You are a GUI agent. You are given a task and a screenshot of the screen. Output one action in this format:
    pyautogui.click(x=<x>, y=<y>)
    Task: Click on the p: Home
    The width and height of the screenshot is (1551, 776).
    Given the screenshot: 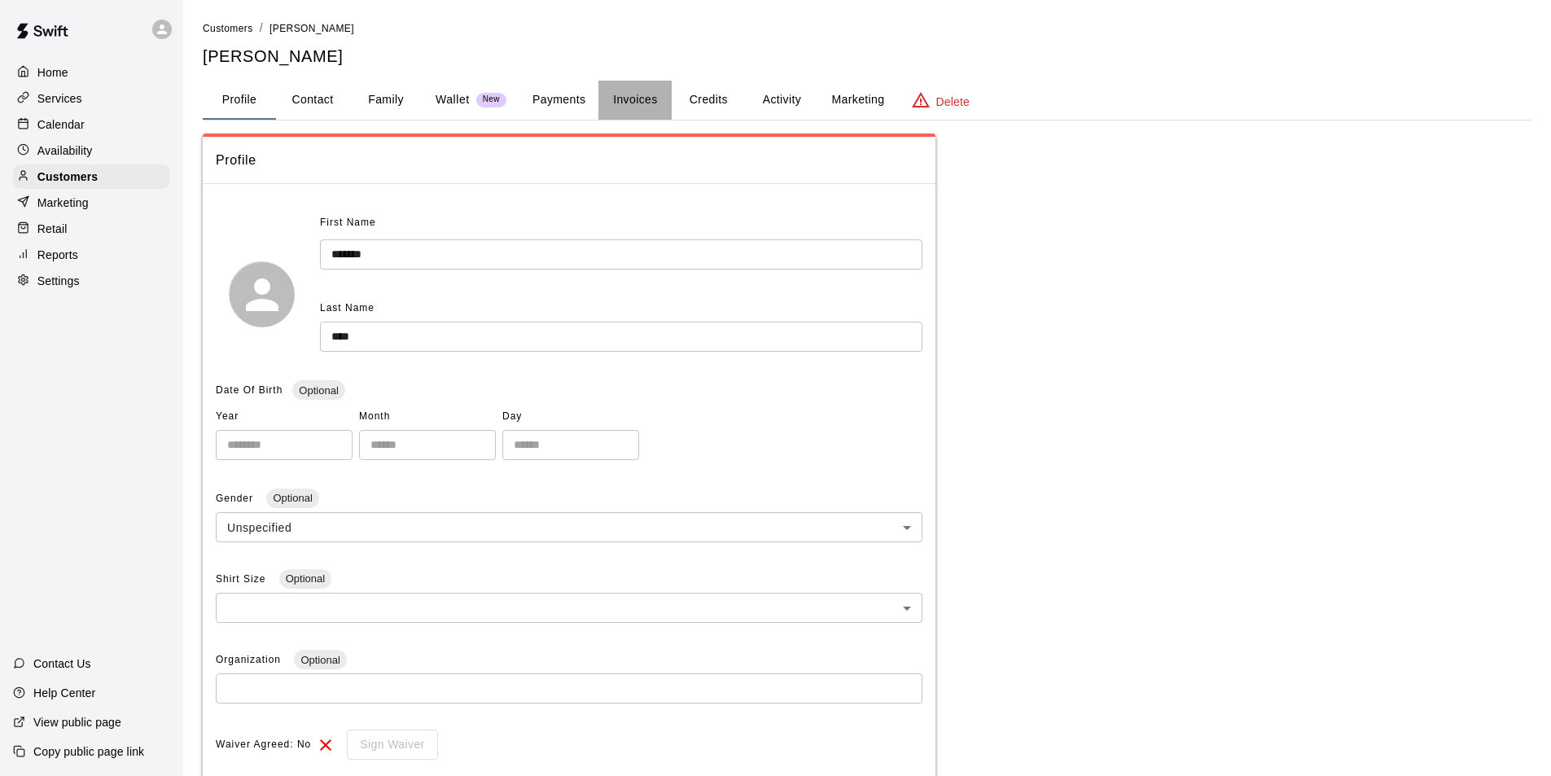 What is the action you would take?
    pyautogui.click(x=53, y=72)
    